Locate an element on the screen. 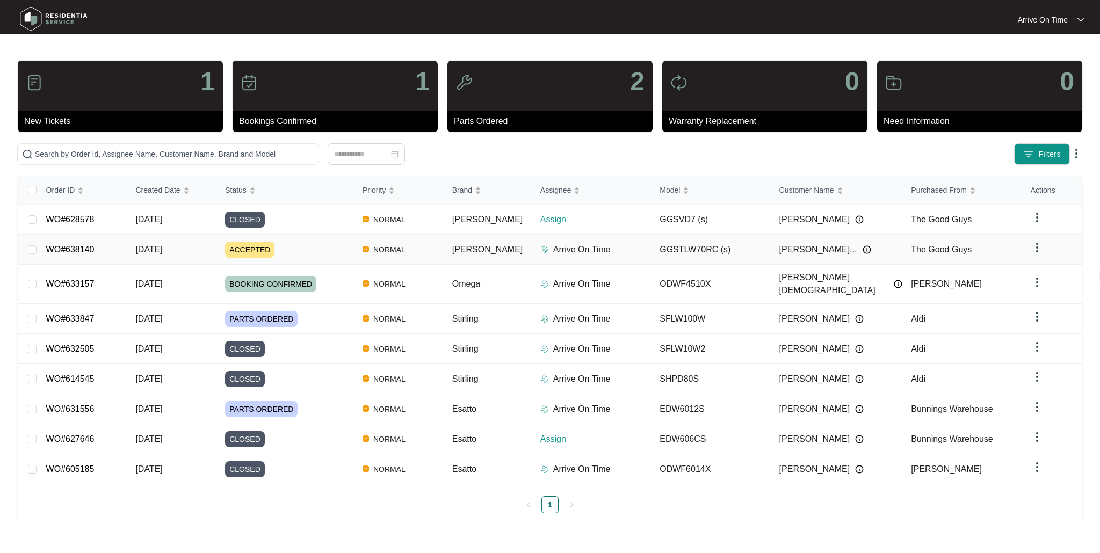 This screenshot has height=553, width=1100. li: Next Page is located at coordinates (571, 505).